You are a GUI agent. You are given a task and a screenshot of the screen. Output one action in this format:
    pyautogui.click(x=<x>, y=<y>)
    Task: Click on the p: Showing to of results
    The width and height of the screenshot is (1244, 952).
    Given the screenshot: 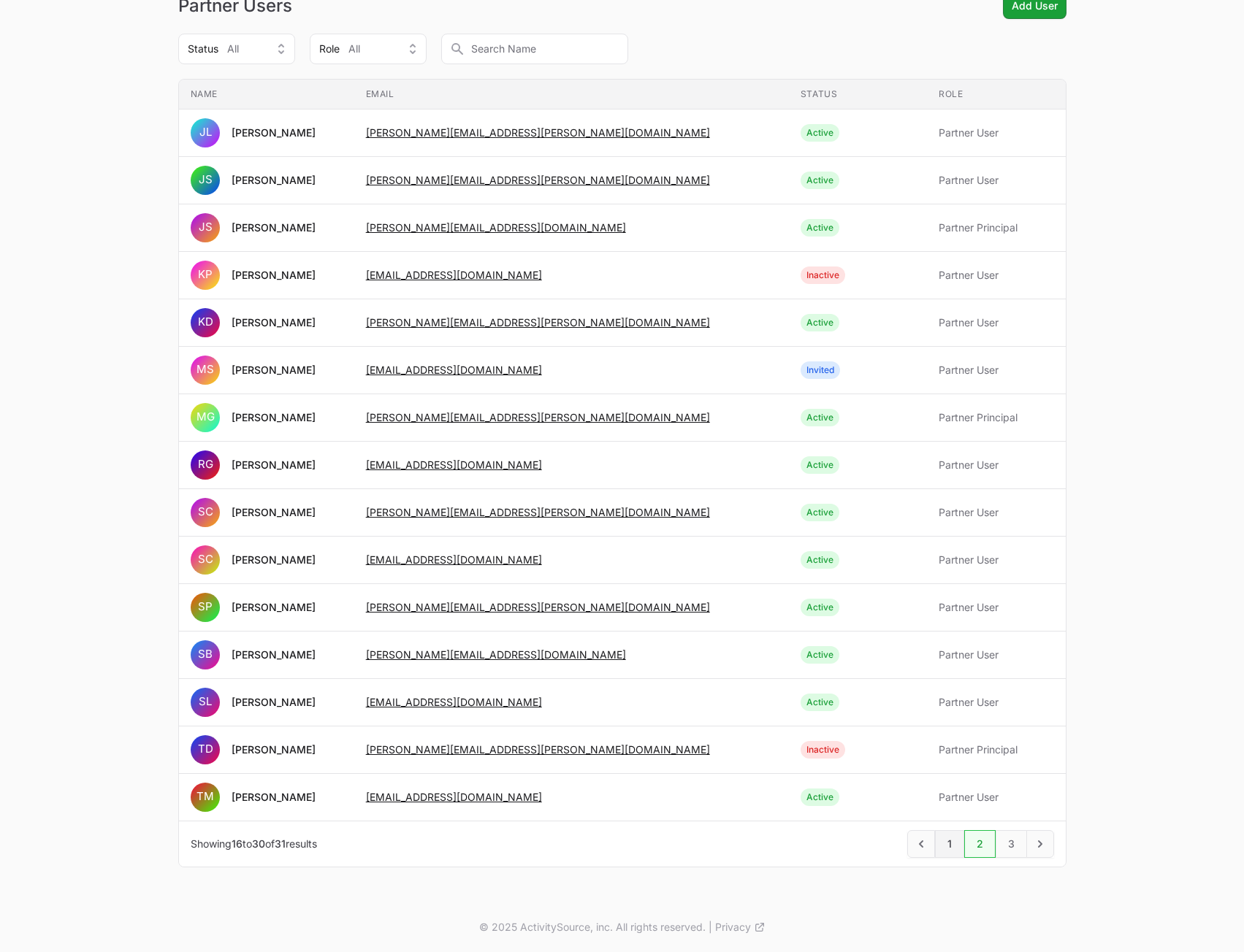 What is the action you would take?
    pyautogui.click(x=253, y=844)
    